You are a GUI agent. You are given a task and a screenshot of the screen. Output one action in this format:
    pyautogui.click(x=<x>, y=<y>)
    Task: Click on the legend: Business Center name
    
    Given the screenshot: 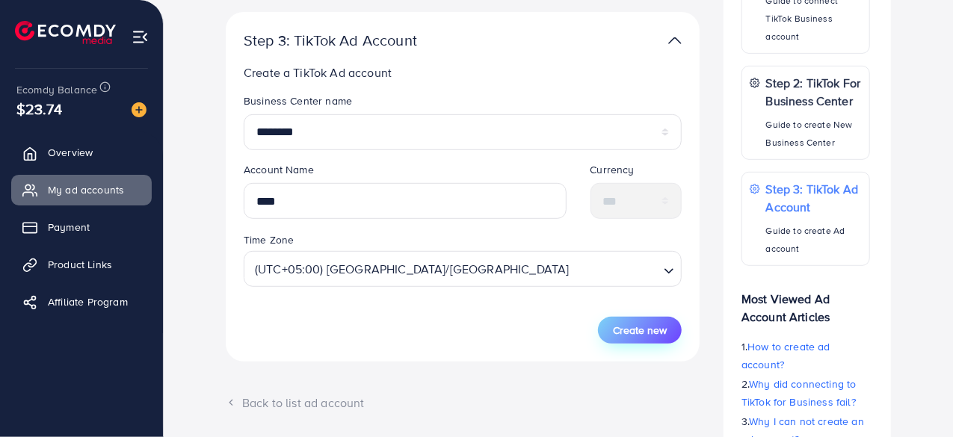 What is the action you would take?
    pyautogui.click(x=462, y=104)
    